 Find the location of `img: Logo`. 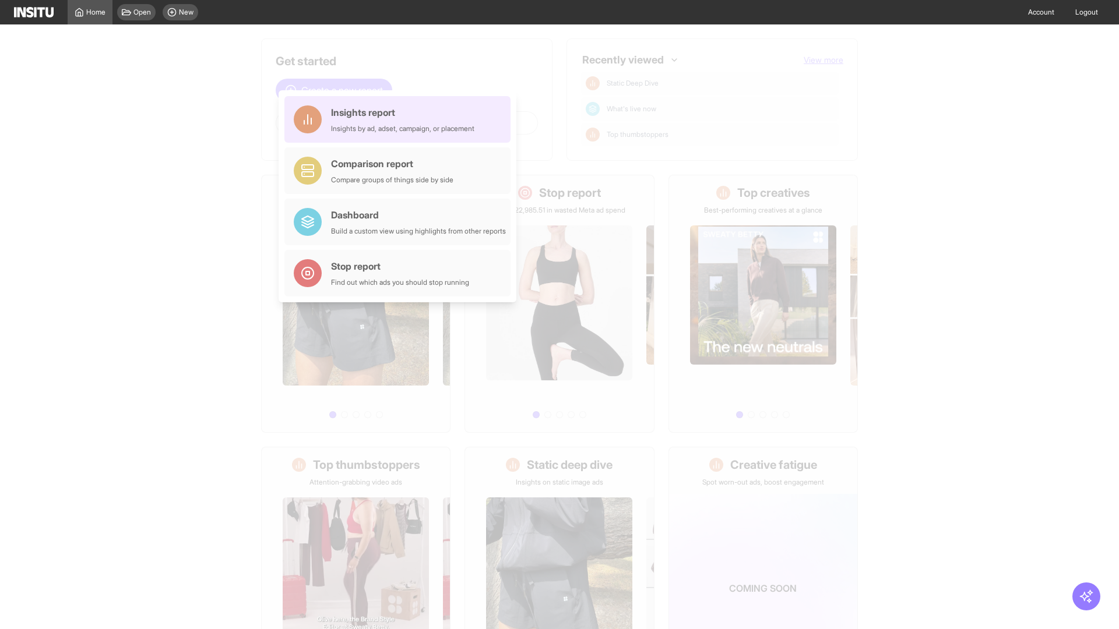

img: Logo is located at coordinates (34, 12).